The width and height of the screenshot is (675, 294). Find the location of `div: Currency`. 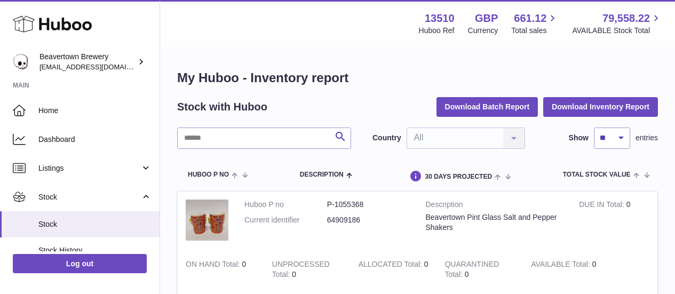

div: Currency is located at coordinates (483, 30).